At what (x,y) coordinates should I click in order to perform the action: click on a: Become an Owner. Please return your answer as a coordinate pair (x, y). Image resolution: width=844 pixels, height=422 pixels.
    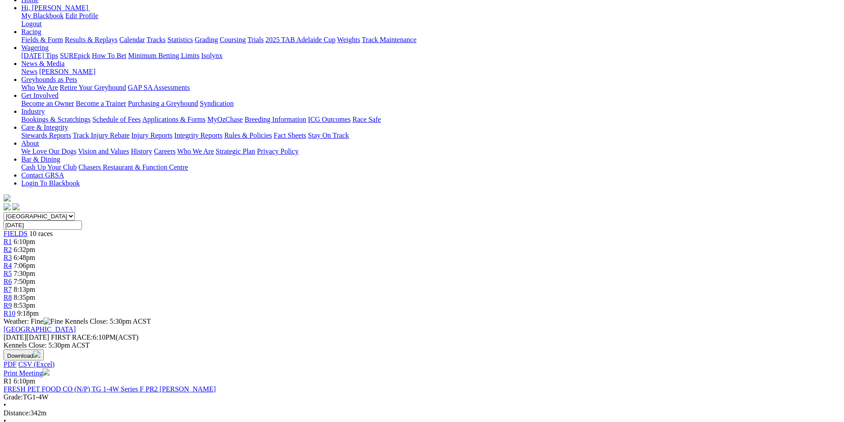
    Looking at the image, I should click on (47, 103).